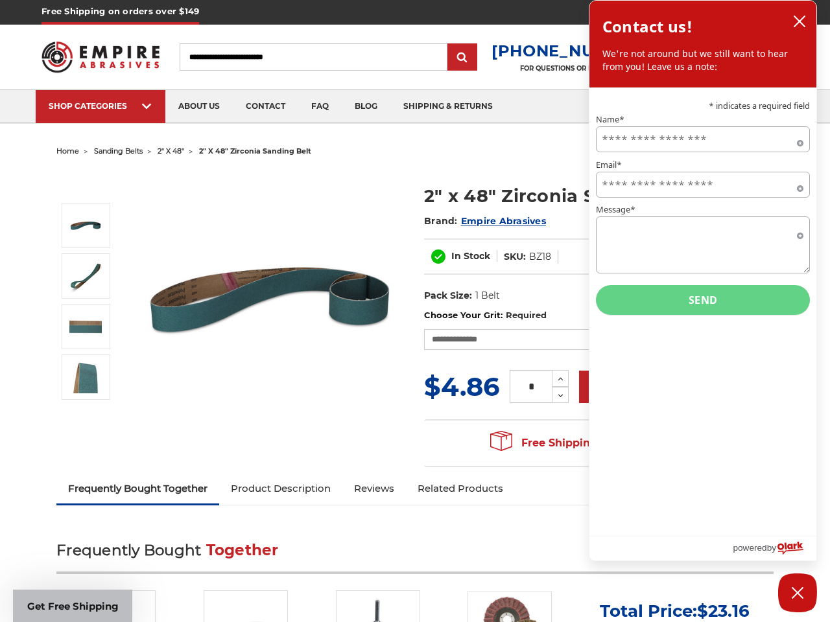  I want to click on label: Email*, so click(703, 165).